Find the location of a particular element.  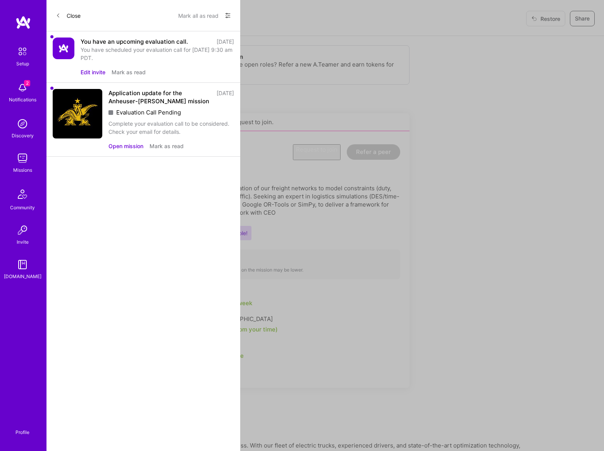

div: Invite is located at coordinates (22, 242).